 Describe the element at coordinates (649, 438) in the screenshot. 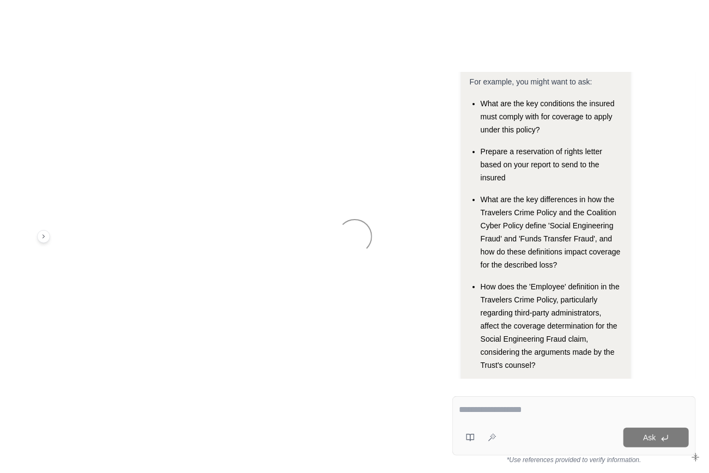

I see `span: Ask` at that location.